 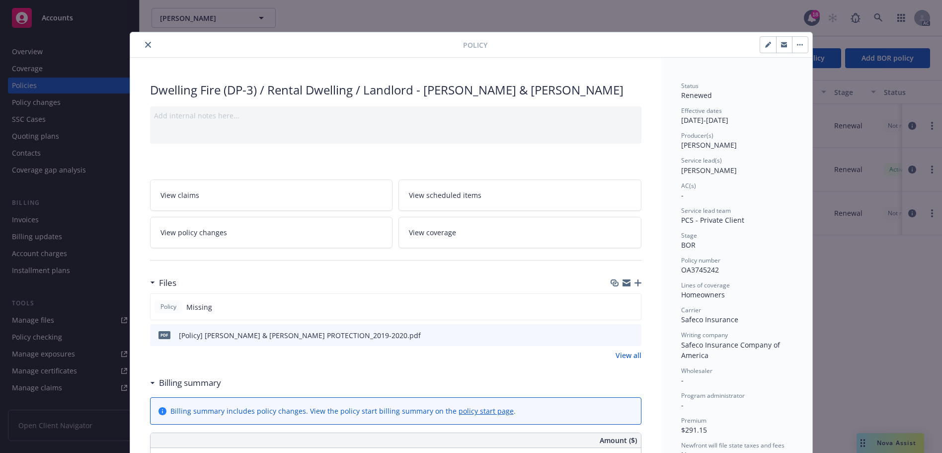 What do you see at coordinates (689, 235) in the screenshot?
I see `span: Stage` at bounding box center [689, 235].